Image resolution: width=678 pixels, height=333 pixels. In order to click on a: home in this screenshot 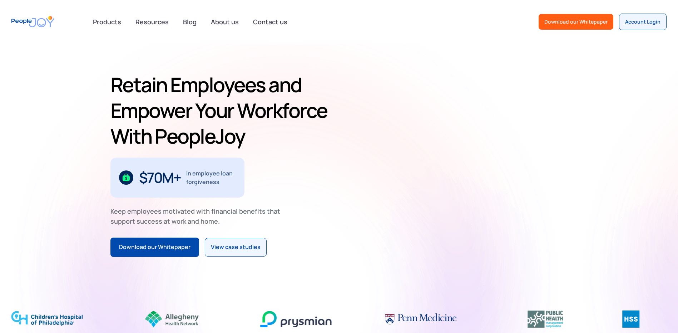, I will do `click(33, 21)`.